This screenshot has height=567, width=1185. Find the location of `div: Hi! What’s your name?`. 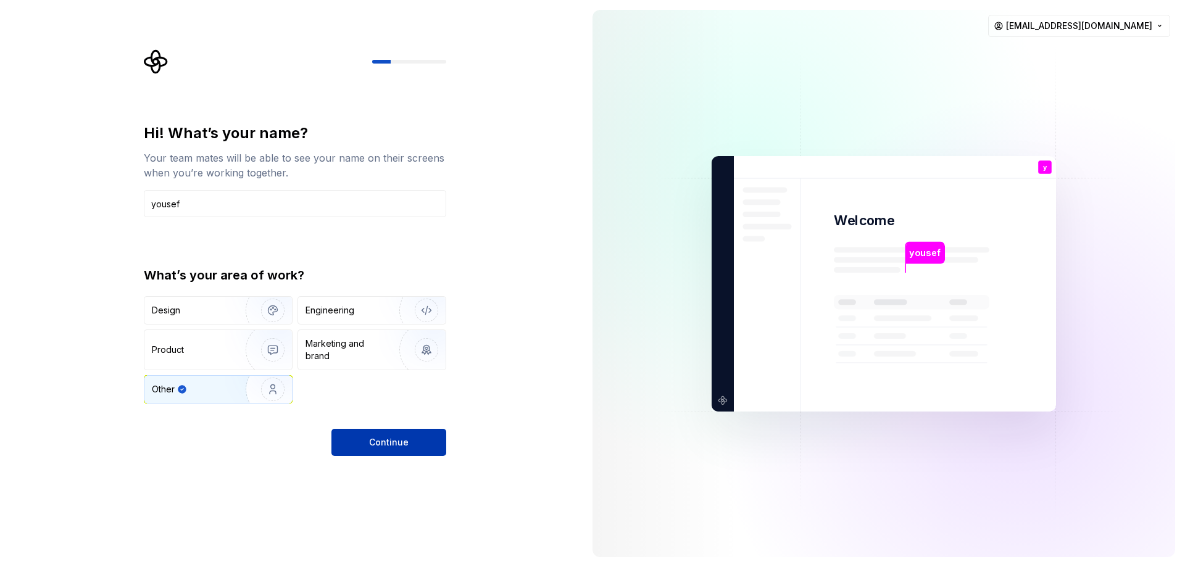

div: Hi! What’s your name? is located at coordinates (295, 133).